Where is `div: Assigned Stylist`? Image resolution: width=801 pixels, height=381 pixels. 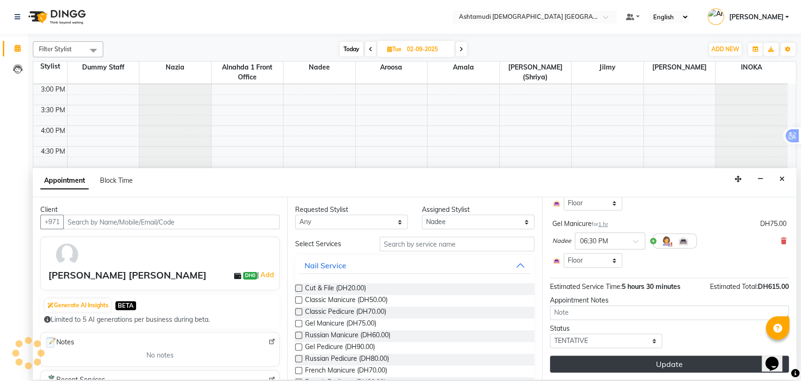 div: Assigned Stylist is located at coordinates (478, 209).